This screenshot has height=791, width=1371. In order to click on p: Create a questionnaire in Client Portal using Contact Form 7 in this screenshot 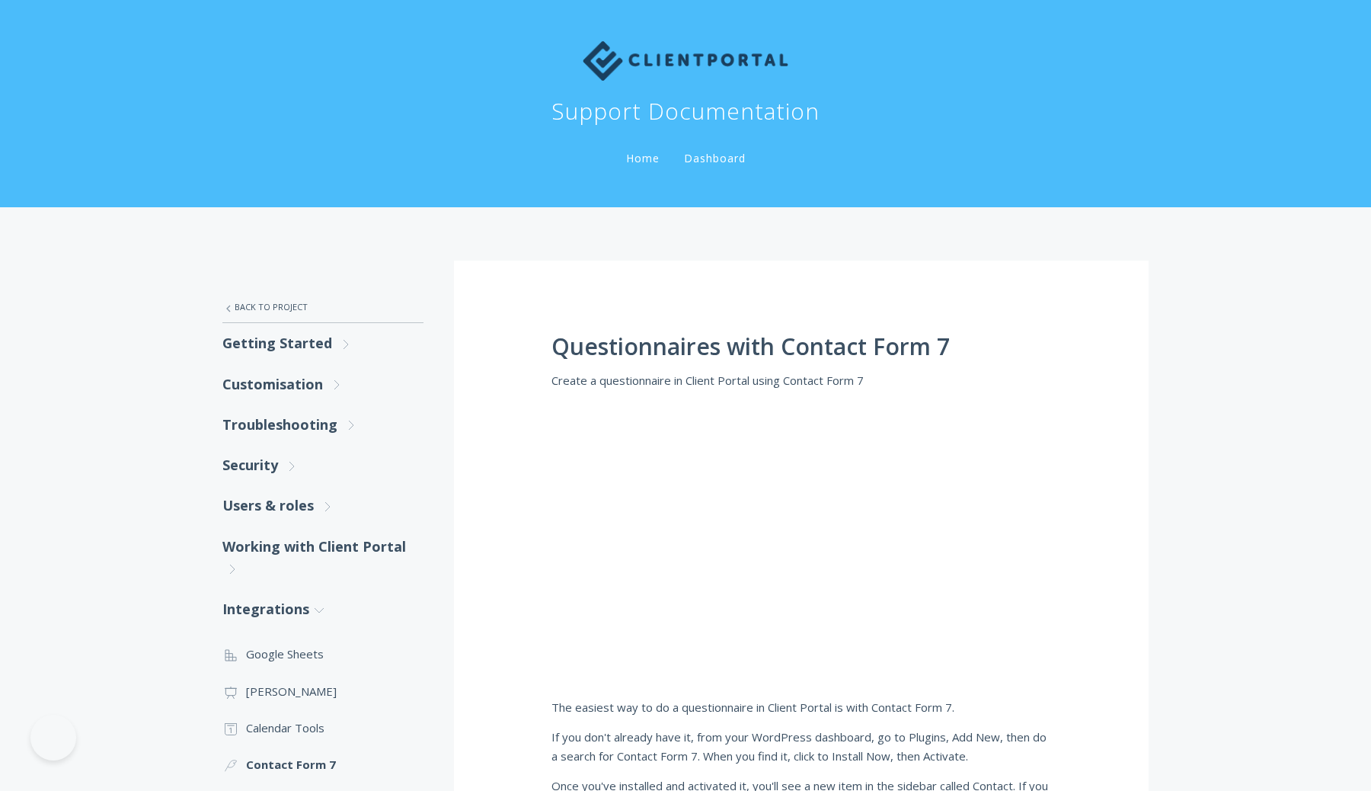, I will do `click(801, 380)`.